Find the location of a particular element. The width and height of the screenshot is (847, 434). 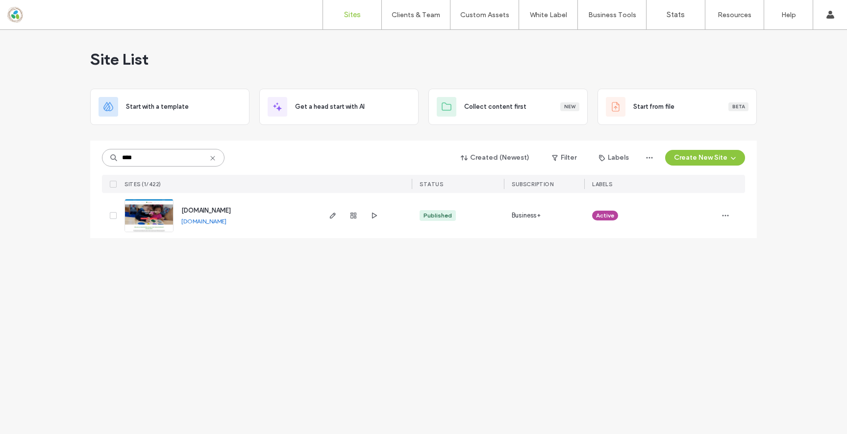

span: Help is located at coordinates (32, 11).